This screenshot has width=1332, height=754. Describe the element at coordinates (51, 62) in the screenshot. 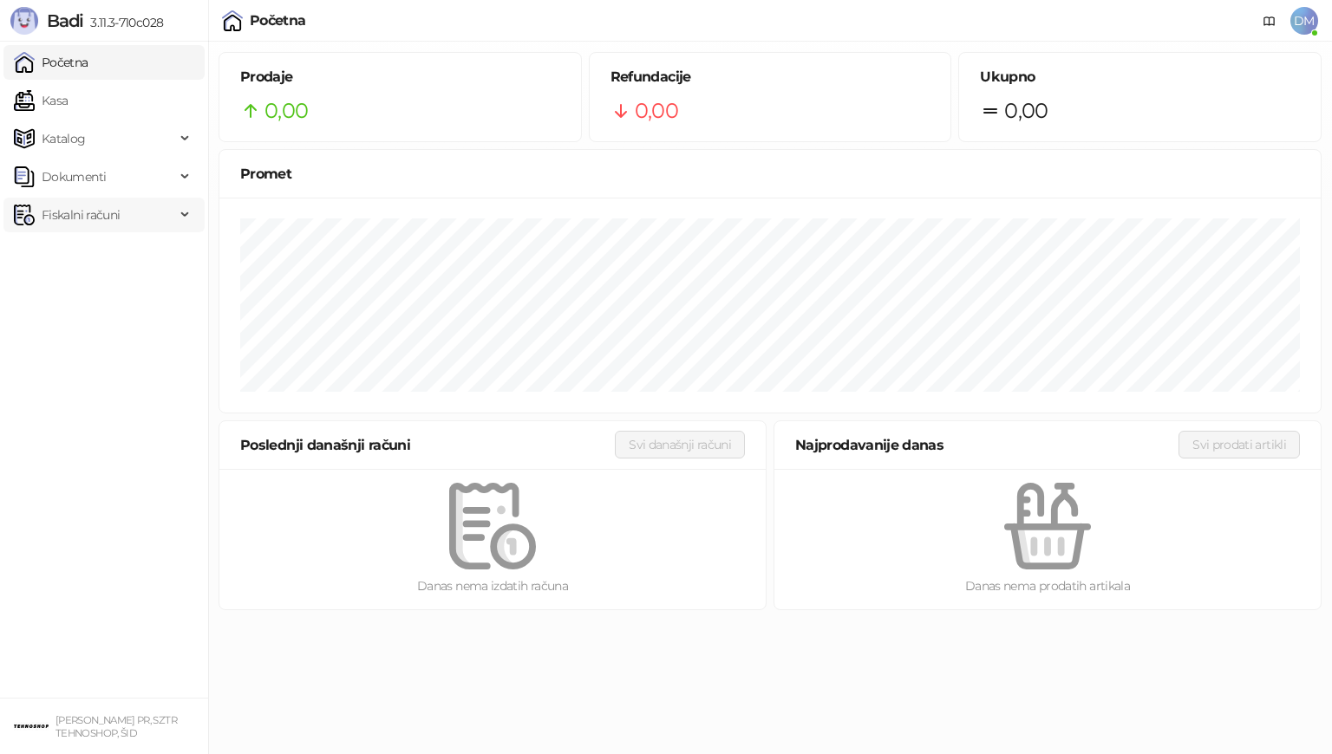

I see `a: Početna` at that location.